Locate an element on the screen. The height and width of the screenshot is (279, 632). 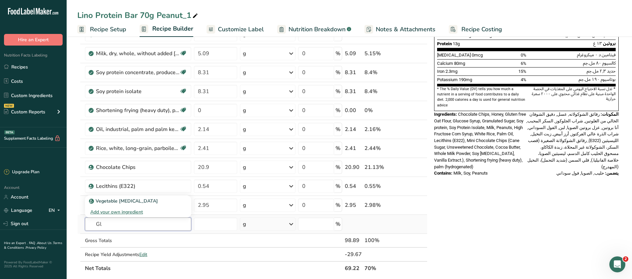
div: BETA is located at coordinates (9, 133).